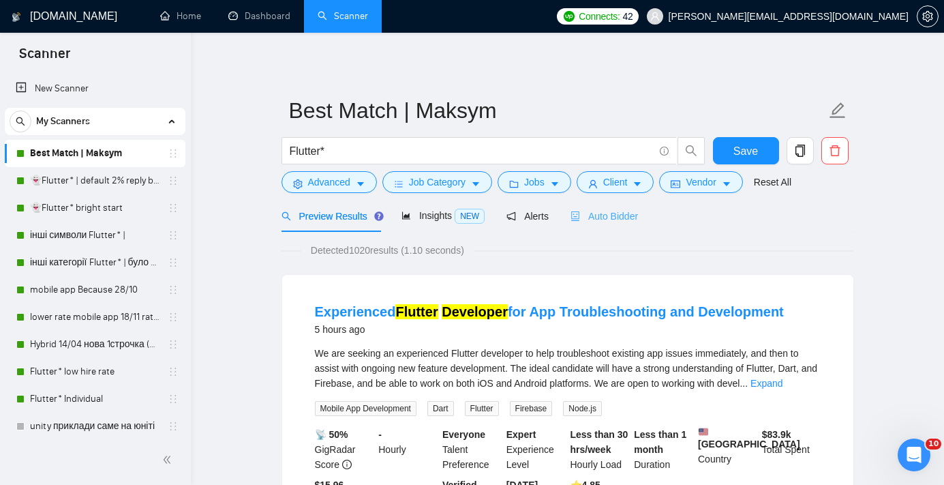  What do you see at coordinates (772, 182) in the screenshot?
I see `a: Reset All` at bounding box center [772, 182].